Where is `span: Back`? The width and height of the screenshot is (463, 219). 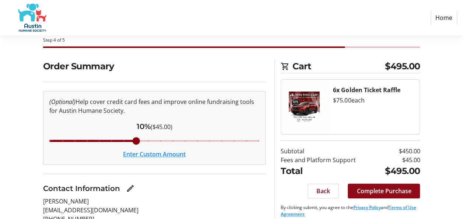 span: Back is located at coordinates (323, 191).